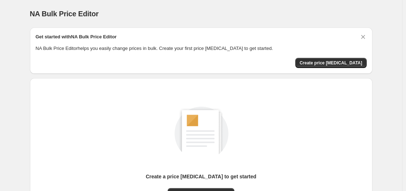 The height and width of the screenshot is (191, 406). What do you see at coordinates (201, 48) in the screenshot?
I see `p: NA Bulk Price Editor helps you easily change prices in bulk. Create your first price [MEDICAL_DAT...` at bounding box center [201, 48].